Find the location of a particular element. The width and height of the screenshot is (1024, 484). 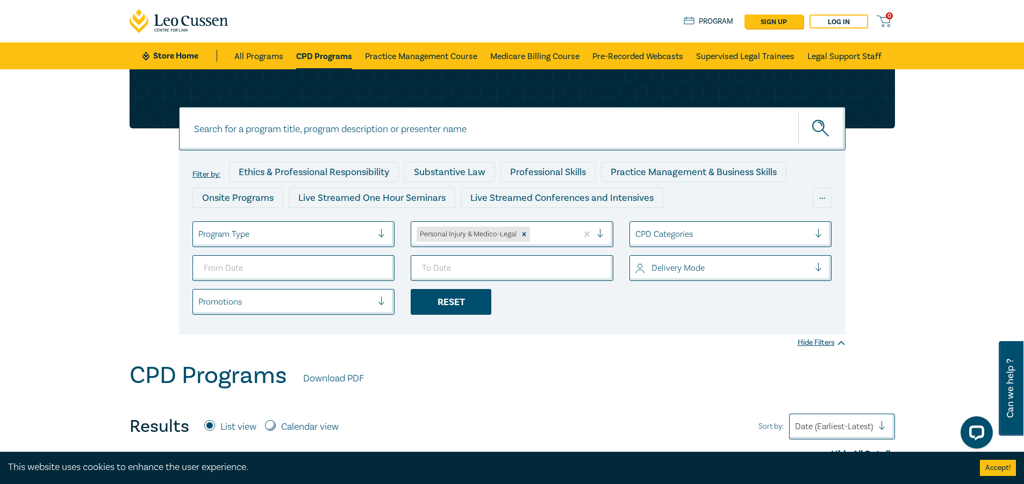

div: National Programs is located at coordinates (670, 224).